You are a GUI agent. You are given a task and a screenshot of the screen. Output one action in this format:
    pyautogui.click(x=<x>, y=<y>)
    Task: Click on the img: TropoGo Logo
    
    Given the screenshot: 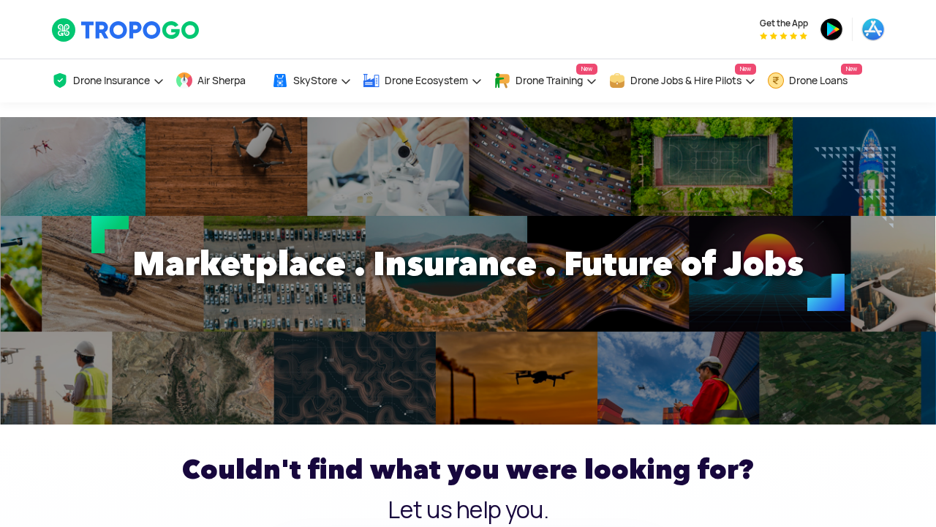 What is the action you would take?
    pyautogui.click(x=126, y=30)
    